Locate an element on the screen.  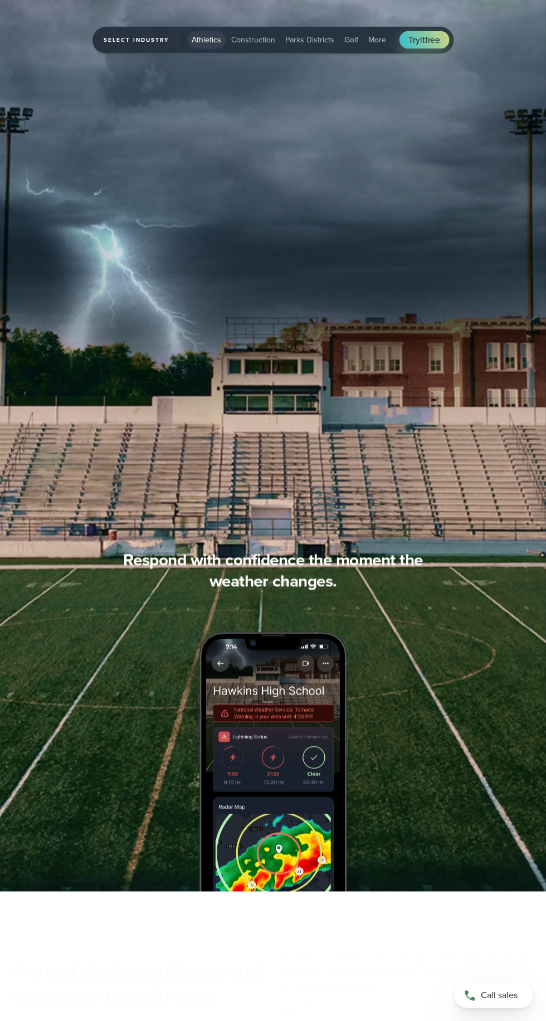
a: Call sales is located at coordinates (494, 996).